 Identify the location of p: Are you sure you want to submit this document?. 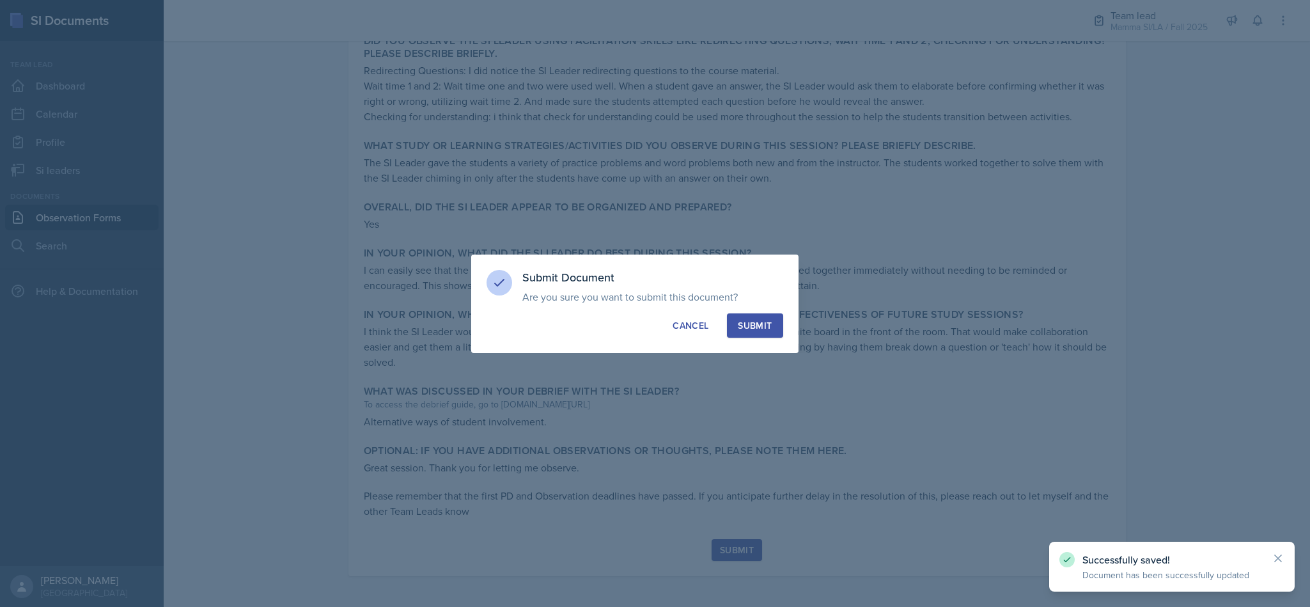
(653, 297).